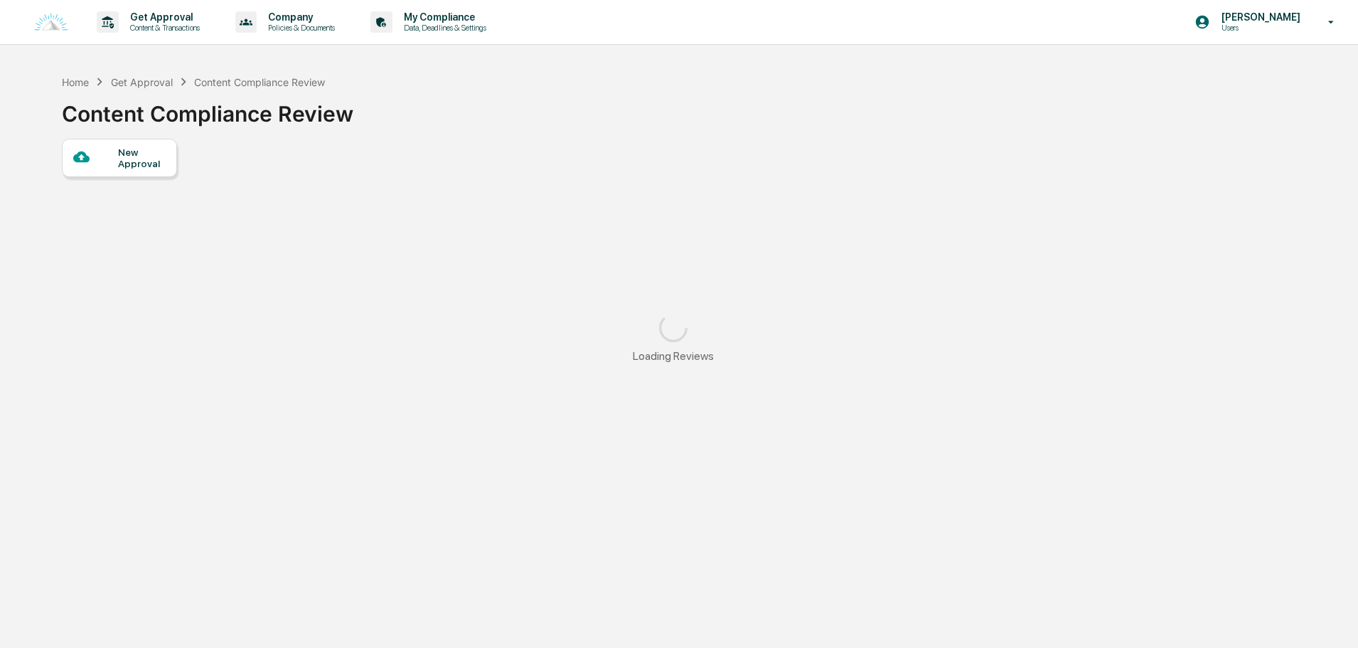 This screenshot has height=648, width=1358. Describe the element at coordinates (299, 17) in the screenshot. I see `p: Company` at that location.